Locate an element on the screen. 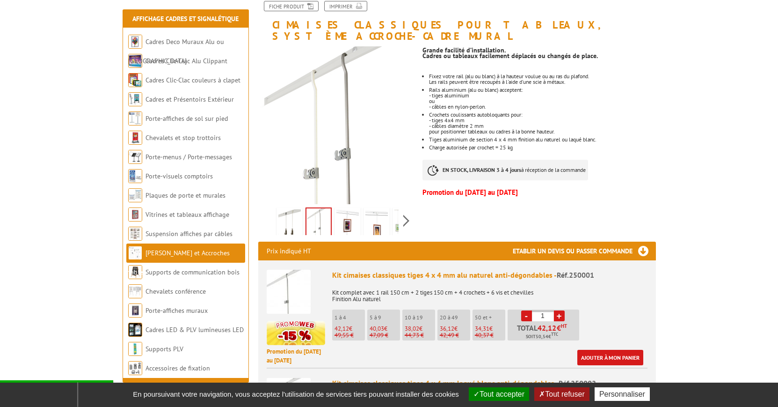  sup: TTC is located at coordinates (555, 334).